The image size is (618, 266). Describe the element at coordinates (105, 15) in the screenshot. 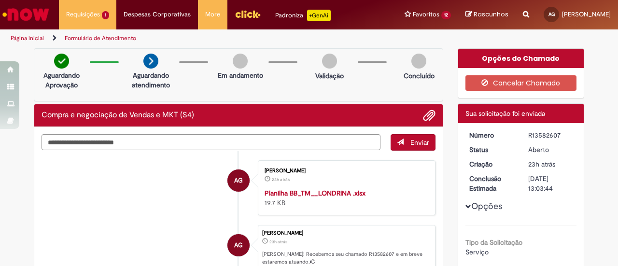

I see `span: 1` at that location.